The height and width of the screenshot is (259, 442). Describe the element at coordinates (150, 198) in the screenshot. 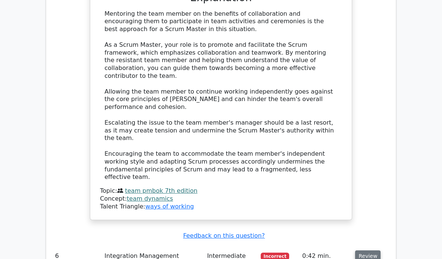

I see `a: team dynamics` at that location.